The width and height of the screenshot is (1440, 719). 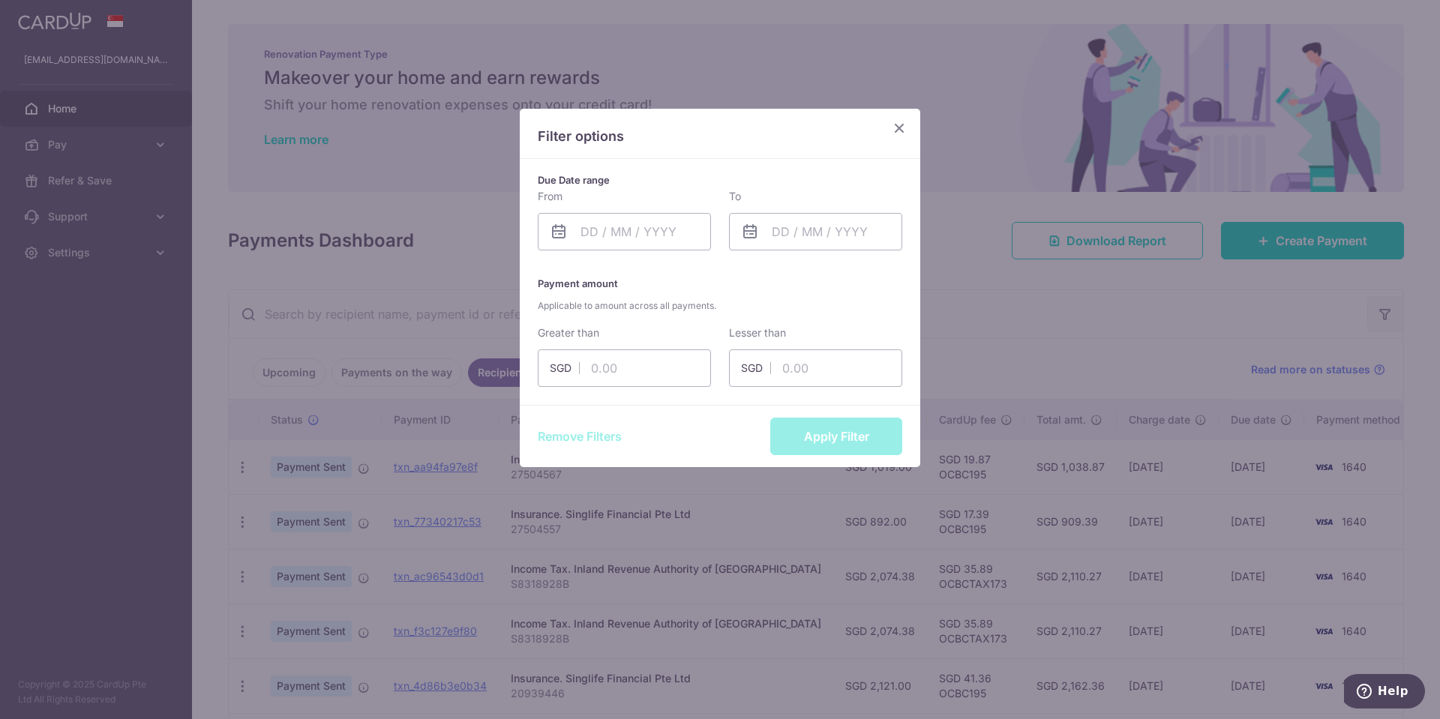 I want to click on p: Payment amount, so click(x=720, y=294).